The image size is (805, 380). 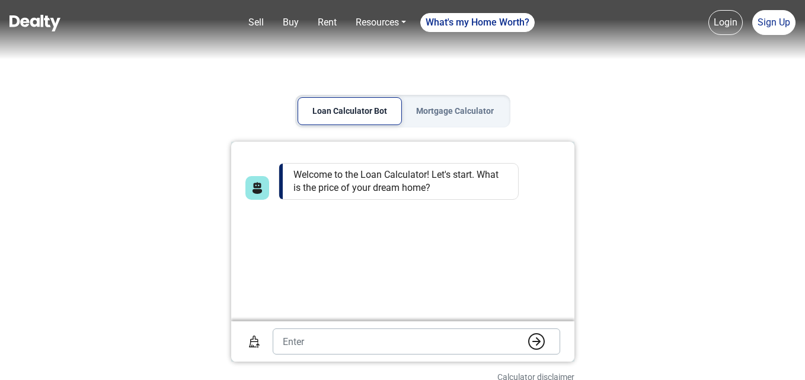 What do you see at coordinates (477, 23) in the screenshot?
I see `a: What's my Home Worth?` at bounding box center [477, 23].